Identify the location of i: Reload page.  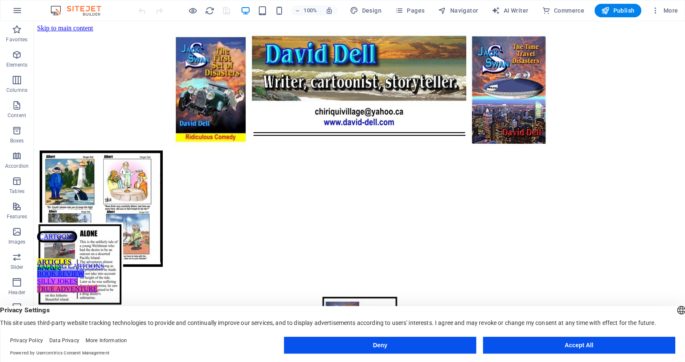
(210, 11).